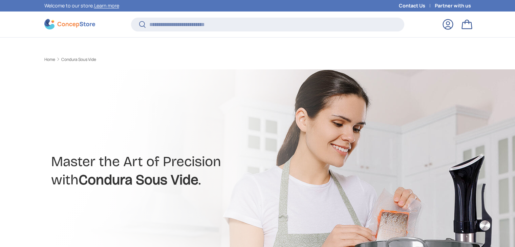  Describe the element at coordinates (157, 60) in the screenshot. I see `nav: Breadcrumbs` at that location.